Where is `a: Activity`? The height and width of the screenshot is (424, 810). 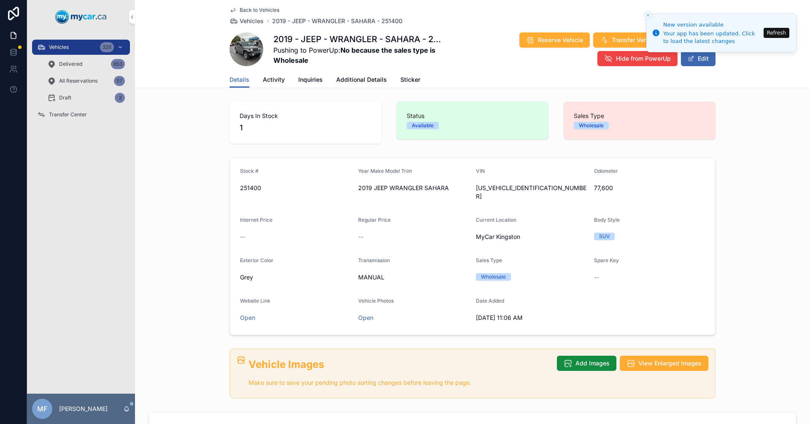 a: Activity is located at coordinates (274, 81).